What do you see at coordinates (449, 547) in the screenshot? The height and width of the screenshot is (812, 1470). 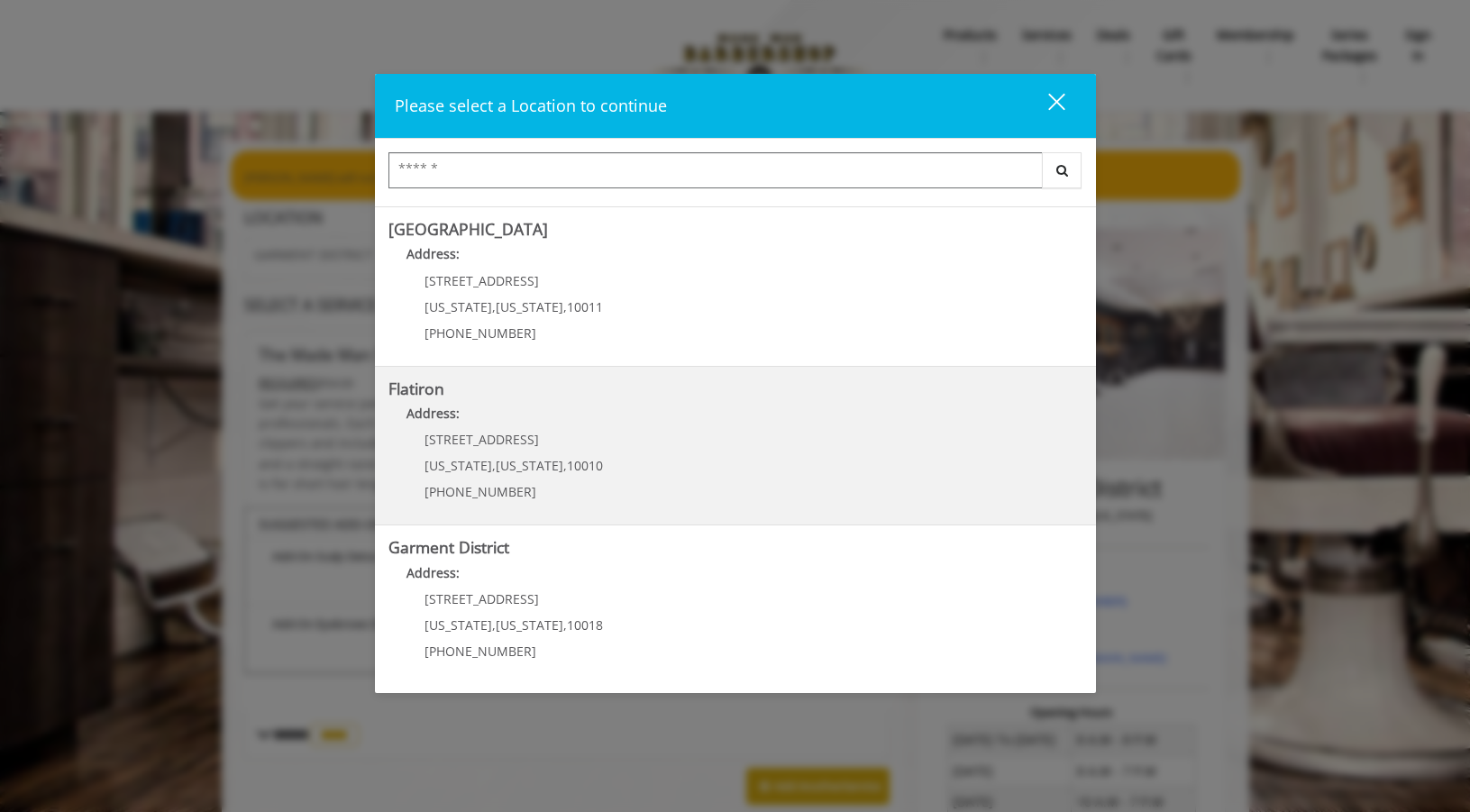 I see `b: Garment District` at bounding box center [449, 547].